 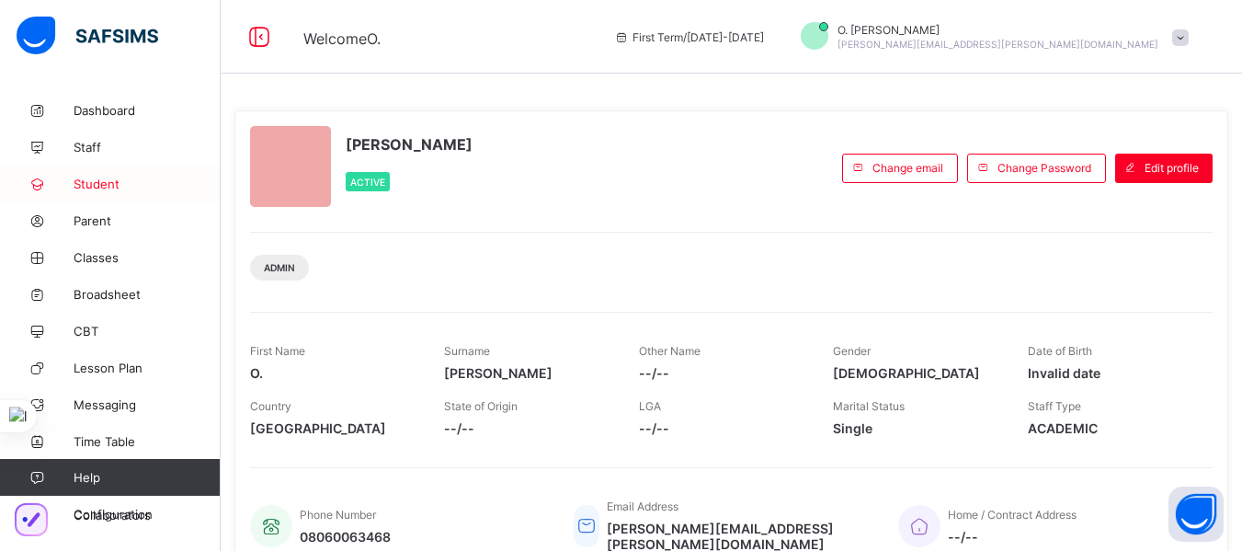 What do you see at coordinates (1055, 406) in the screenshot?
I see `span: Staff Type` at bounding box center [1055, 406].